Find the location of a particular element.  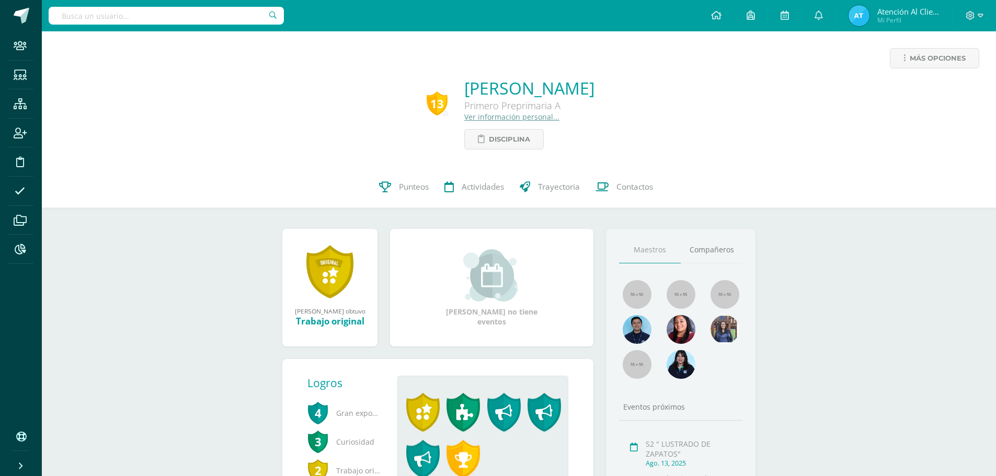

a: Ver información personal... is located at coordinates (512, 117).